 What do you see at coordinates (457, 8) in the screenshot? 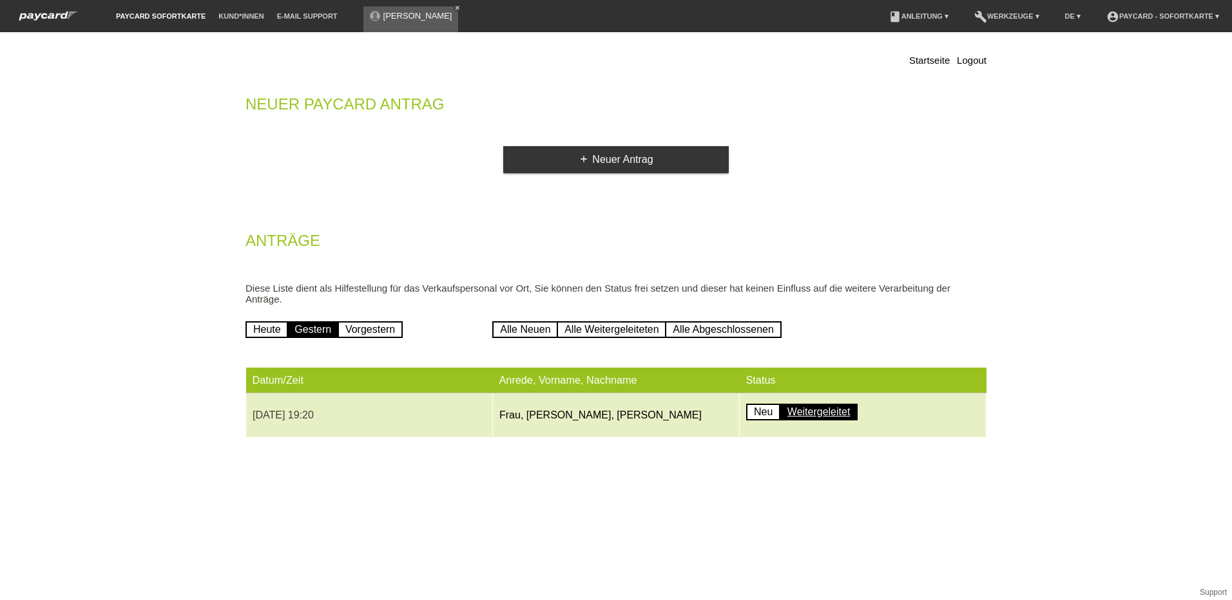
I see `i: close` at bounding box center [457, 8].